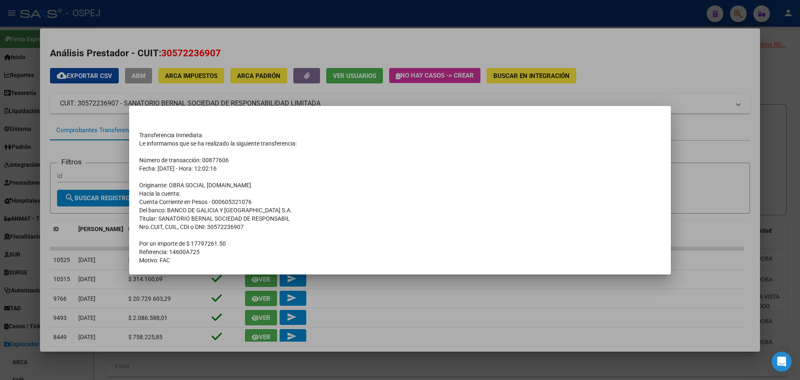 The image size is (800, 380). What do you see at coordinates (782, 361) in the screenshot?
I see `div: Open Intercom Messenger` at bounding box center [782, 361].